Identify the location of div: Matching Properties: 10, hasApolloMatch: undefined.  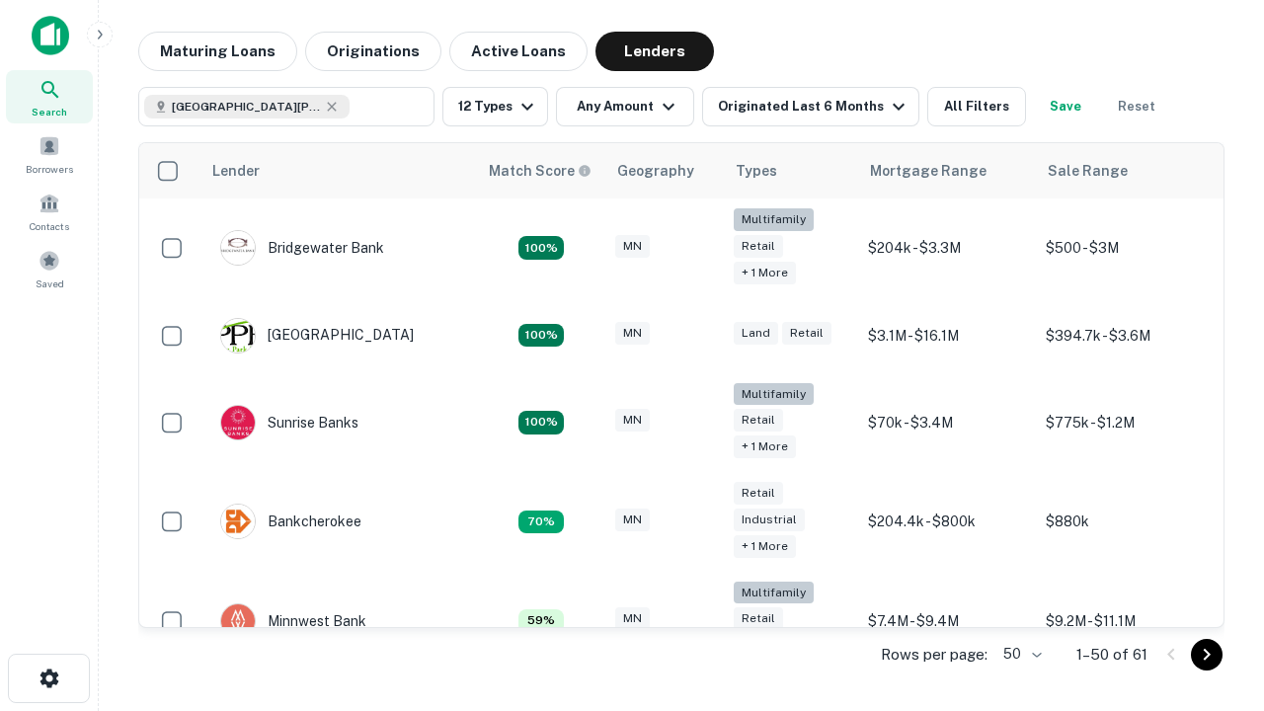
(541, 336).